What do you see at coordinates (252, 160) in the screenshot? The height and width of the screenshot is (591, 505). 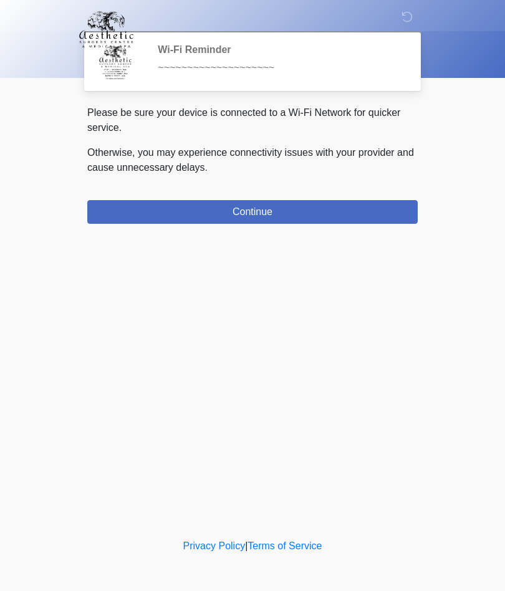 I see `p: Otherwise, you may experience connectivity issues with your provider and cause unnecessary delays` at bounding box center [252, 160].